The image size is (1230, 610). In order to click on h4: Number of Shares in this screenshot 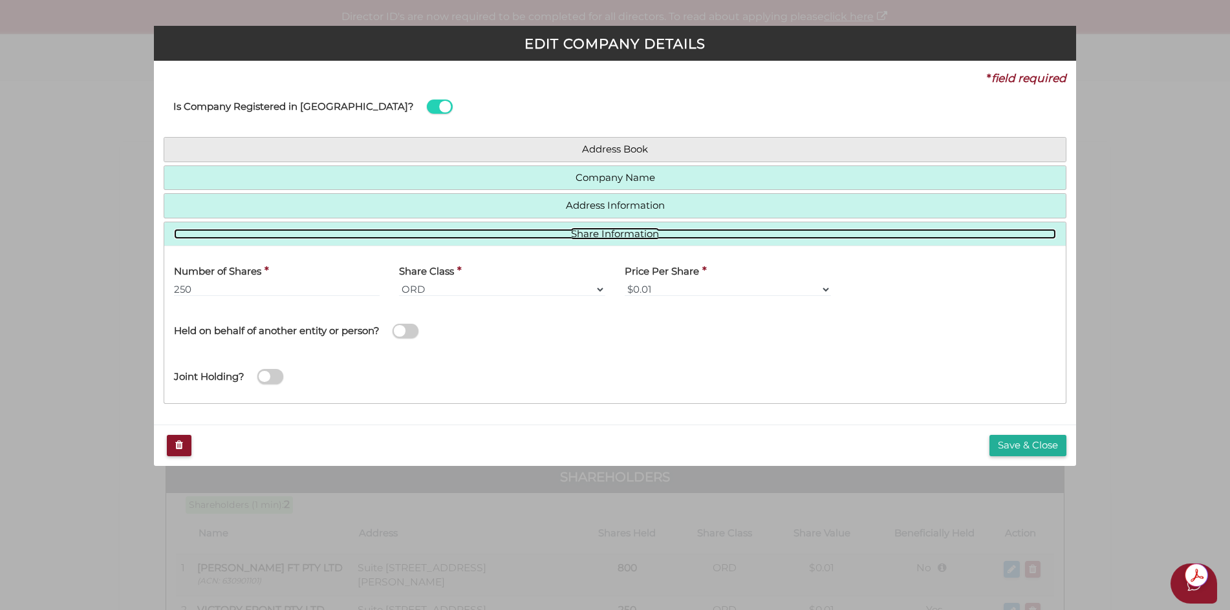, I will do `click(217, 272)`.